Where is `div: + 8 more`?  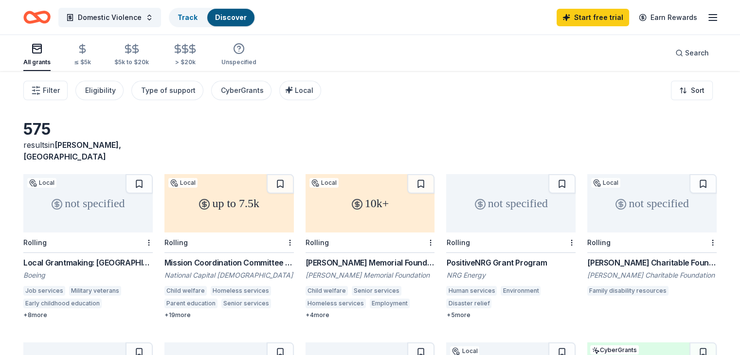 div: + 8 more is located at coordinates (88, 315).